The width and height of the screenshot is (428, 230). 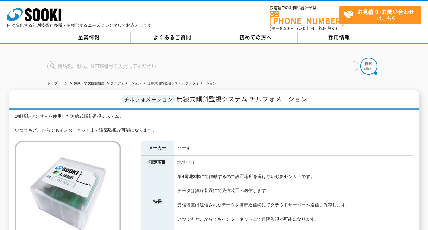 I want to click on span: はこちら, so click(x=382, y=15).